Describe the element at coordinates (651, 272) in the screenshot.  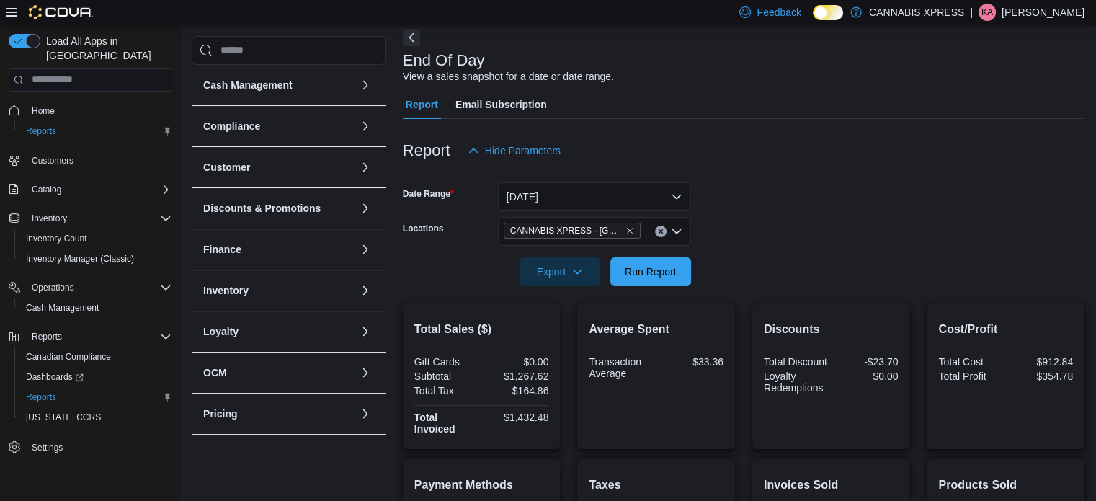
I see `span: Run Report` at that location.